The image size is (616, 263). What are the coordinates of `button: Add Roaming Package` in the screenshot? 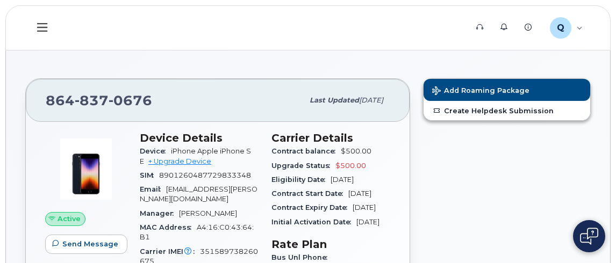 It's located at (507, 90).